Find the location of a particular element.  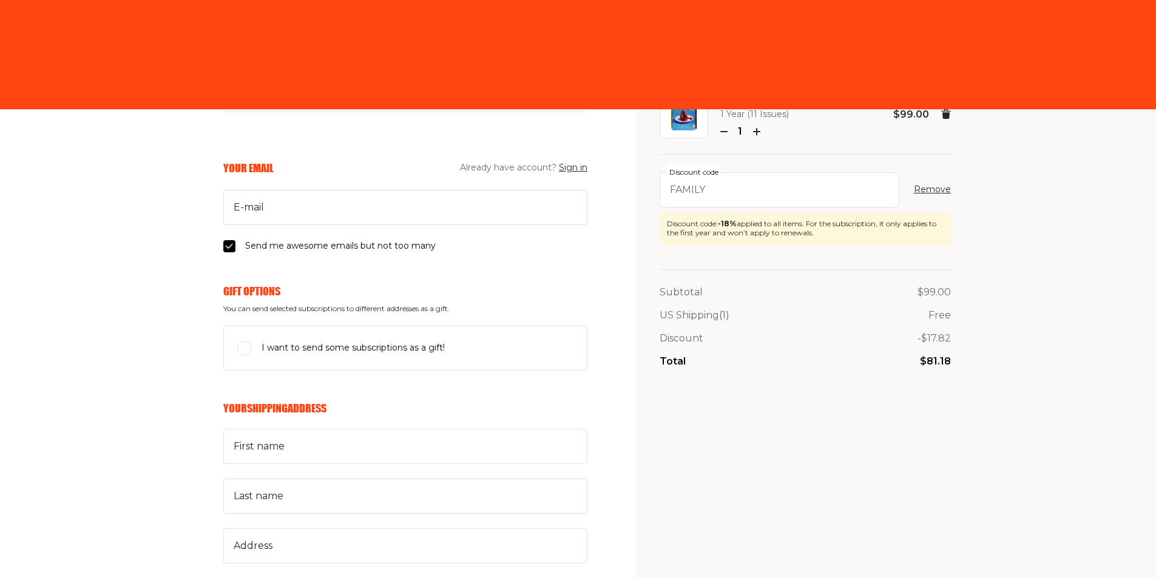

p: 1 Year (11 Issues) is located at coordinates (770, 115).